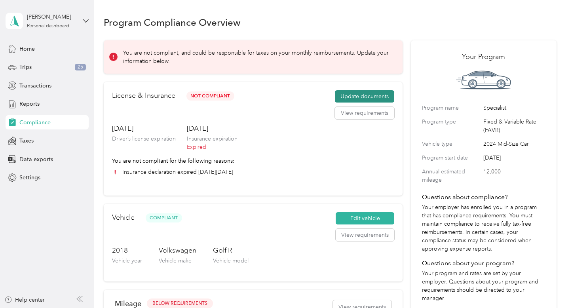  What do you see at coordinates (365, 97) in the screenshot?
I see `button: Update documents` at bounding box center [365, 97].